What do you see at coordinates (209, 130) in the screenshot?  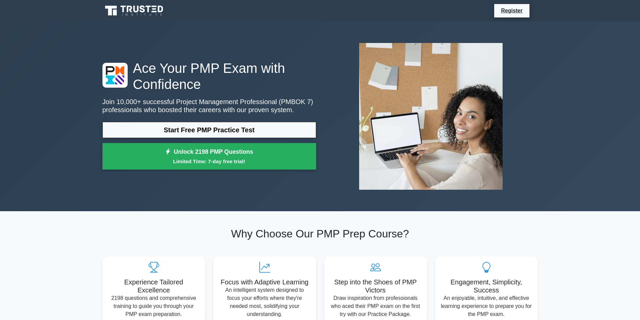 I see `a: Start Free PMP Practice Test` at bounding box center [209, 130].